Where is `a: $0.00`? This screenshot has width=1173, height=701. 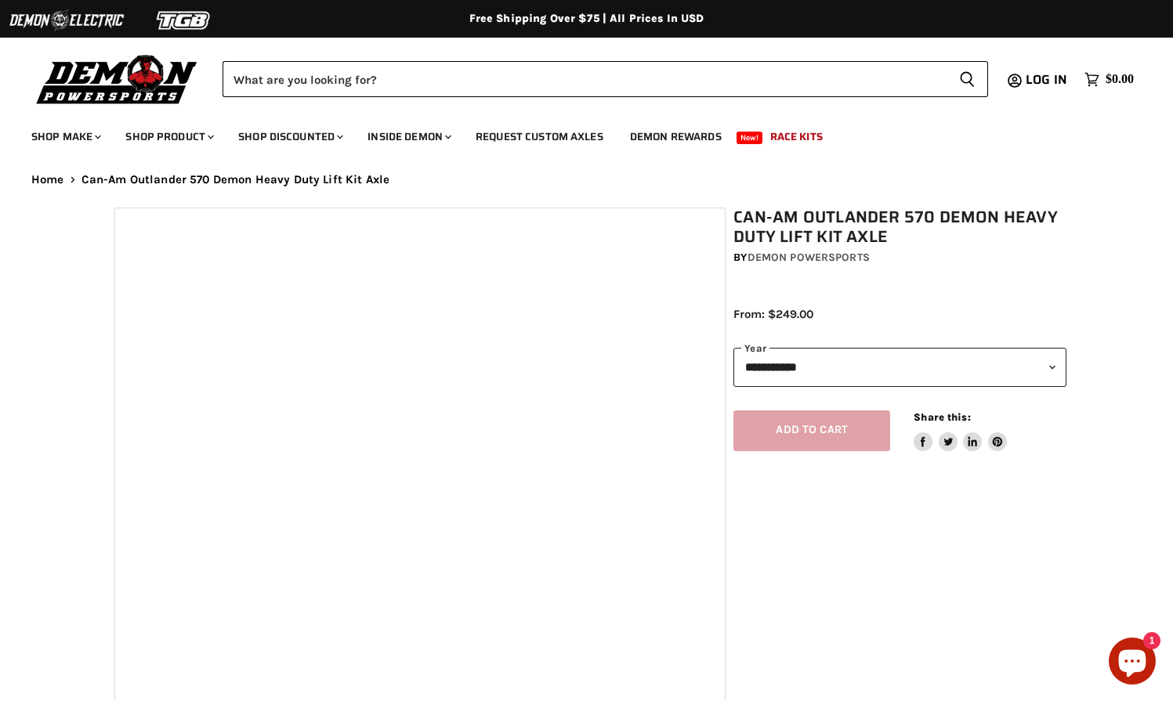
a: $0.00 is located at coordinates (1109, 79).